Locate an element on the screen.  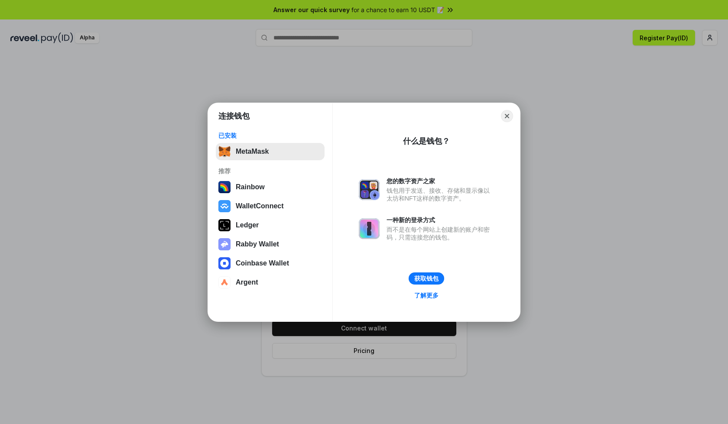
div: Argent is located at coordinates (247, 282).